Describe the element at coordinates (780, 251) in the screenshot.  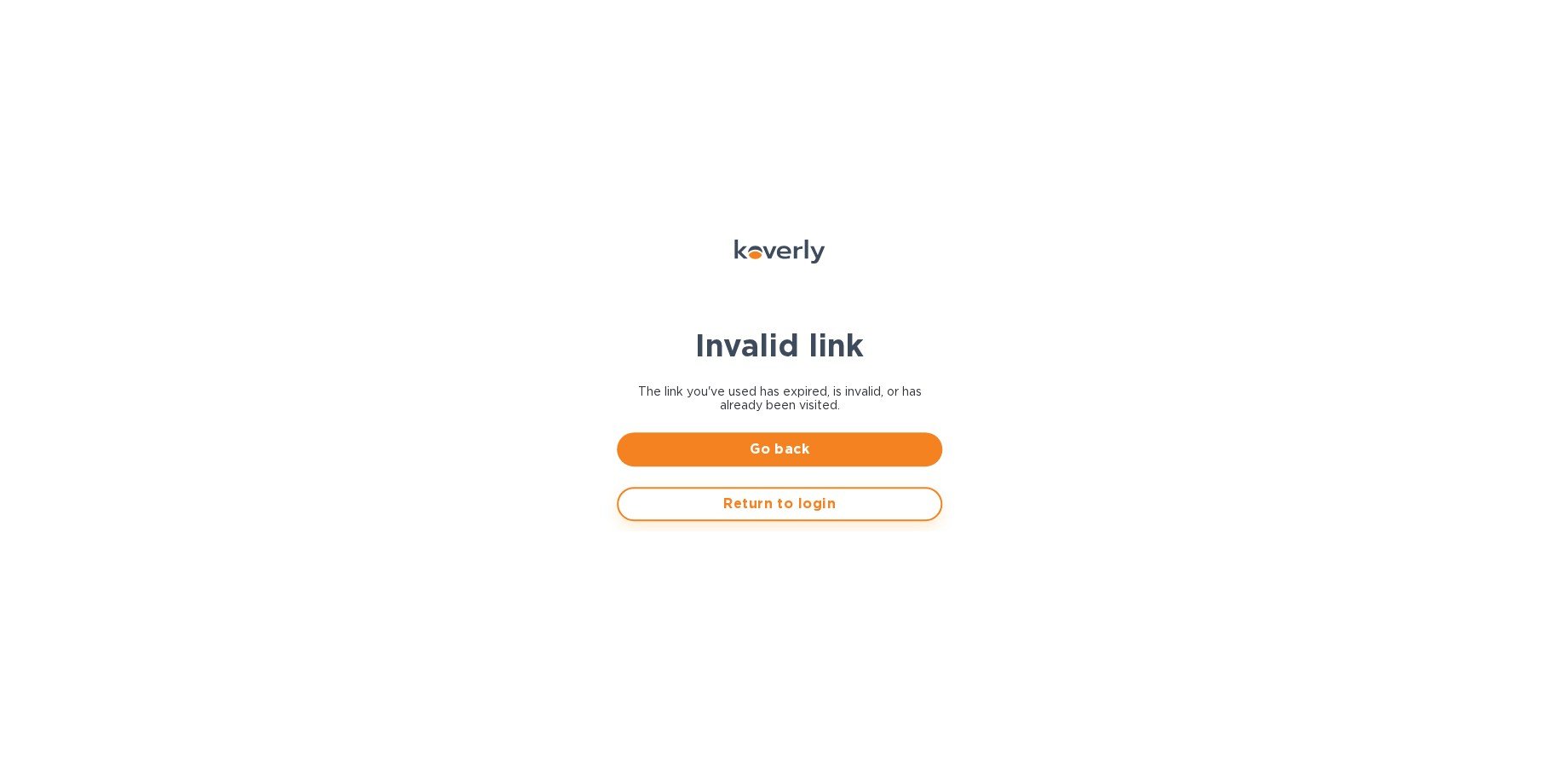
I see `img: Koverly` at that location.